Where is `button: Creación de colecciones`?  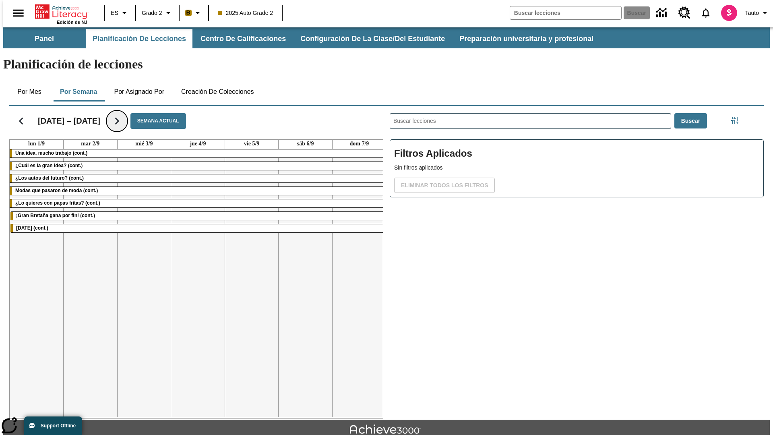
button: Creación de colecciones is located at coordinates (218, 92).